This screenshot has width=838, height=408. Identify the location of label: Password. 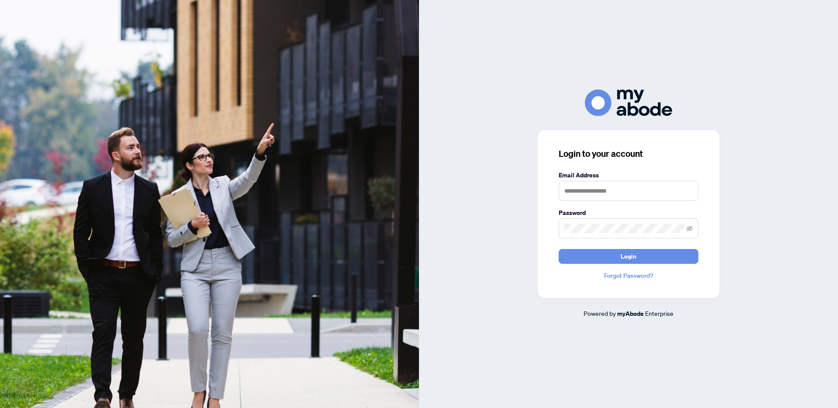
(629, 213).